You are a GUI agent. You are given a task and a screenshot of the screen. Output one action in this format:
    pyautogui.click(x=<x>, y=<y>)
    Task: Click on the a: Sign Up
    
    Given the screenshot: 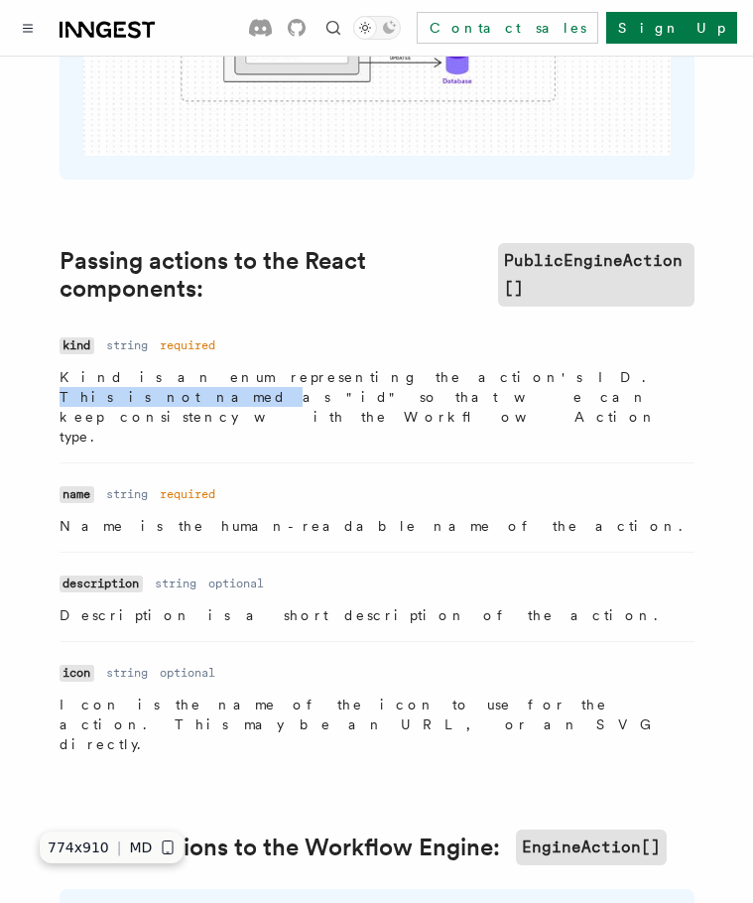 What is the action you would take?
    pyautogui.click(x=672, y=28)
    